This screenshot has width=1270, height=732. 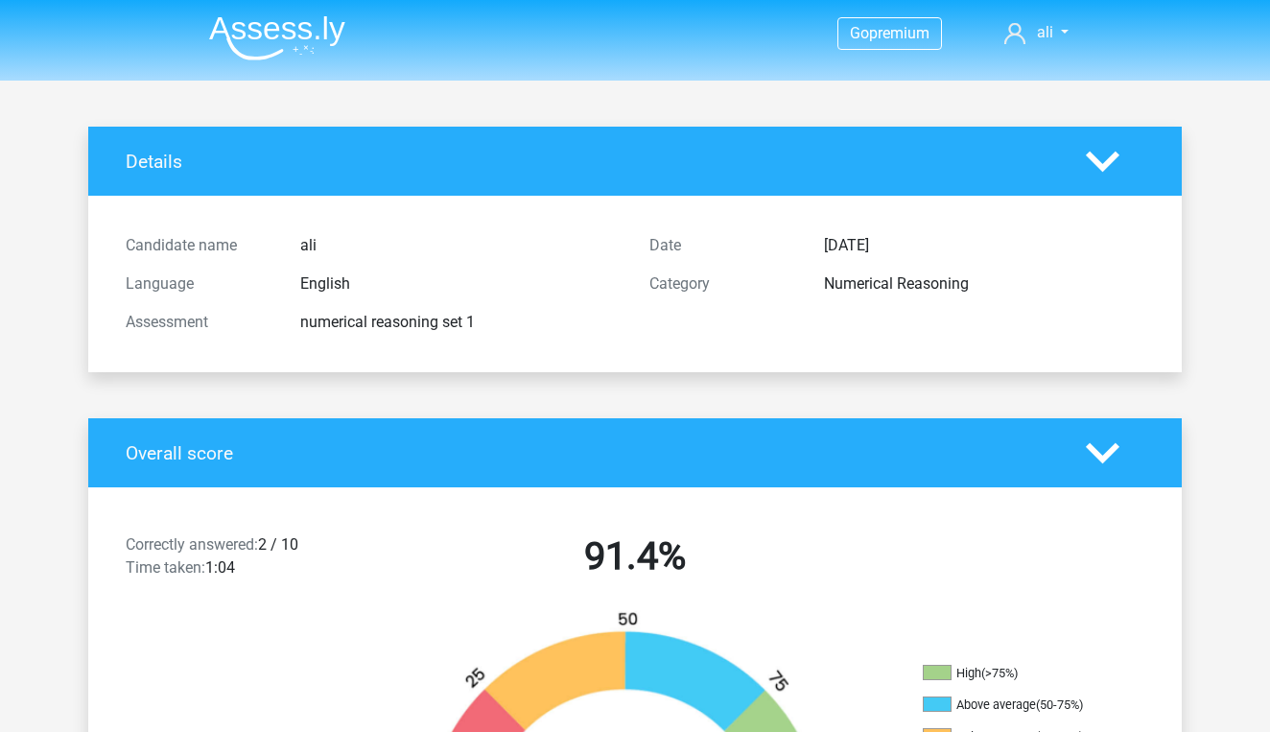 What do you see at coordinates (460, 322) in the screenshot?
I see `div: numerical reasoning set 1` at bounding box center [460, 322].